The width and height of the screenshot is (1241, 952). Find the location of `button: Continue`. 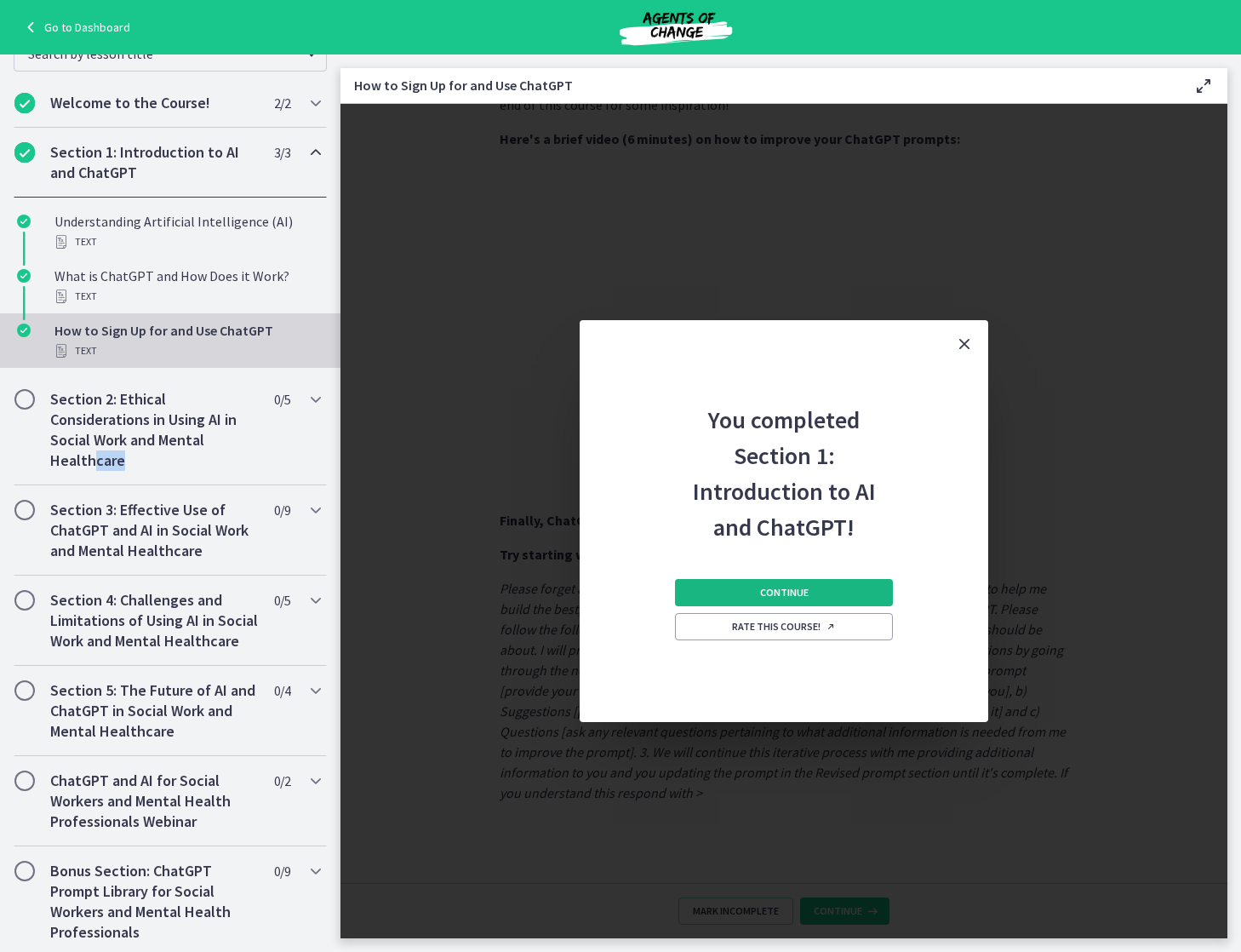

button: Continue is located at coordinates (784, 592).